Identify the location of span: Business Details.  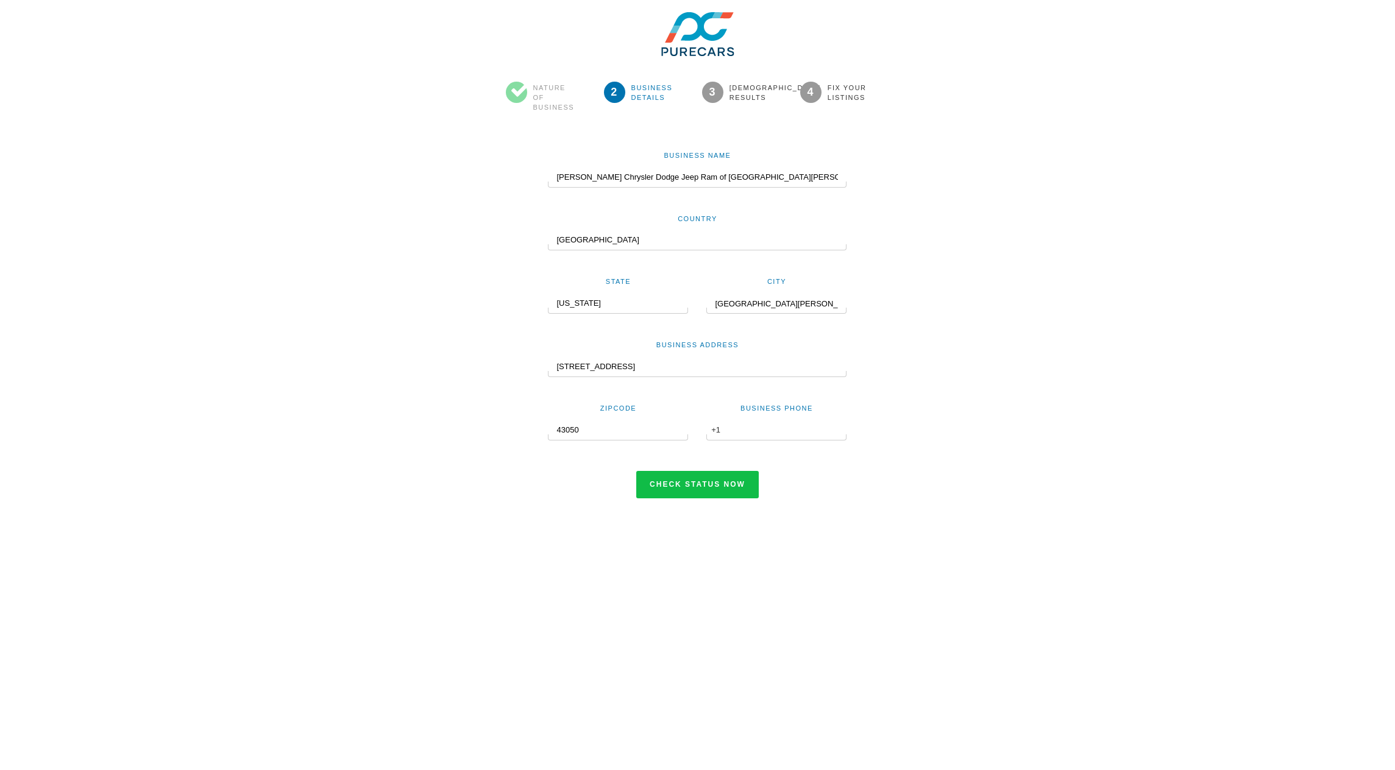
(651, 93).